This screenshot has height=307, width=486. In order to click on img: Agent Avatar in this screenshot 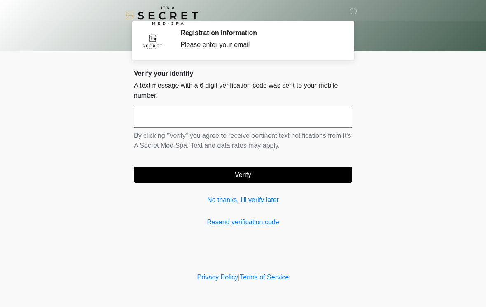, I will do `click(152, 41)`.